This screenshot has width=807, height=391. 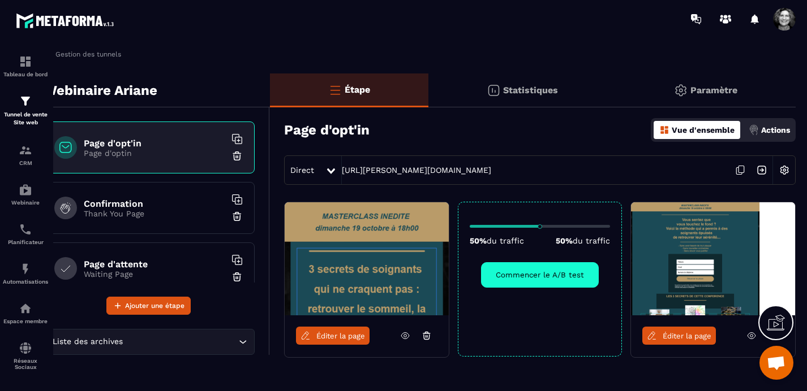 I want to click on a: schedulerschedulerPlanificateur, so click(x=25, y=234).